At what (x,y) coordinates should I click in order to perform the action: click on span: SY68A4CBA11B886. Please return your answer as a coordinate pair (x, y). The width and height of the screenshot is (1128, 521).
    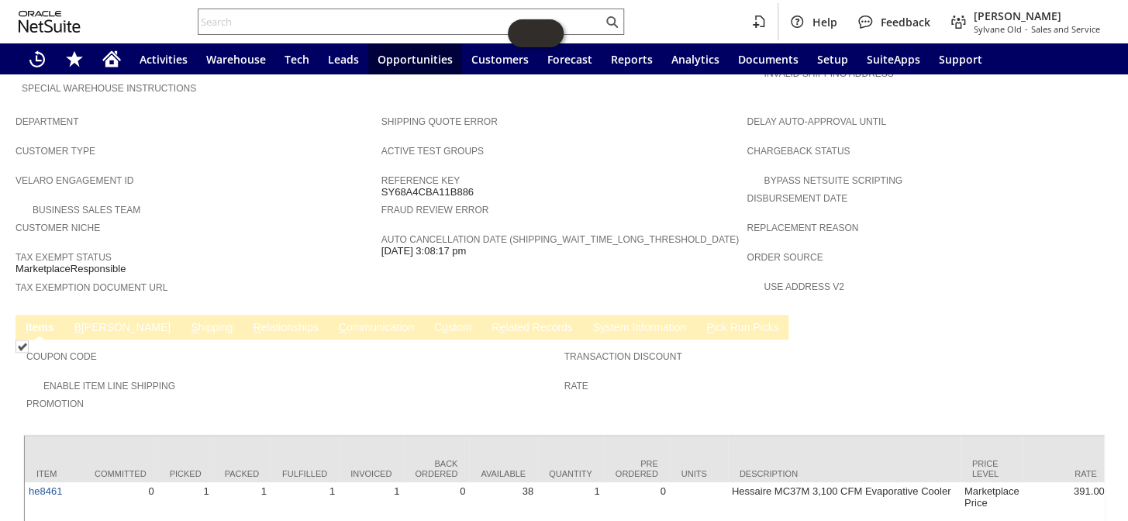
    Looking at the image, I should click on (427, 192).